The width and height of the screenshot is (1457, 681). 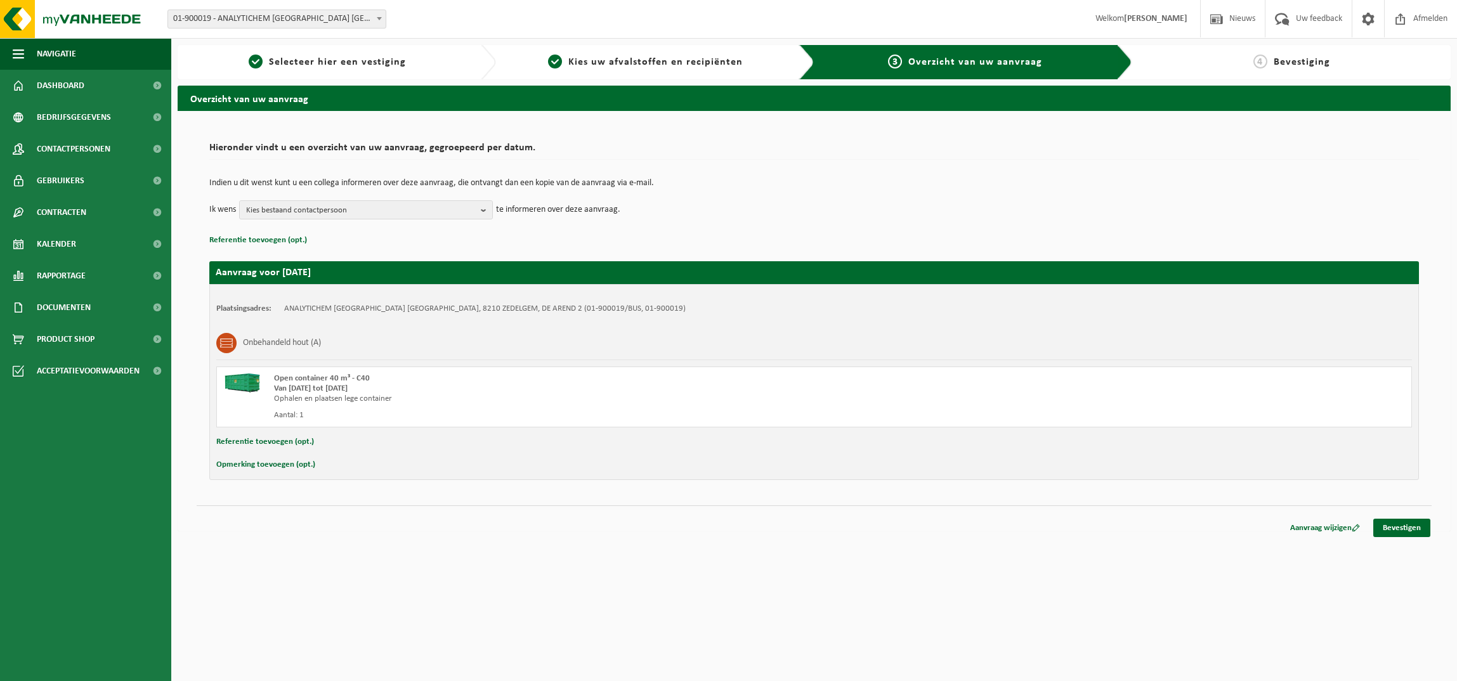 What do you see at coordinates (56, 244) in the screenshot?
I see `span: Kalender` at bounding box center [56, 244].